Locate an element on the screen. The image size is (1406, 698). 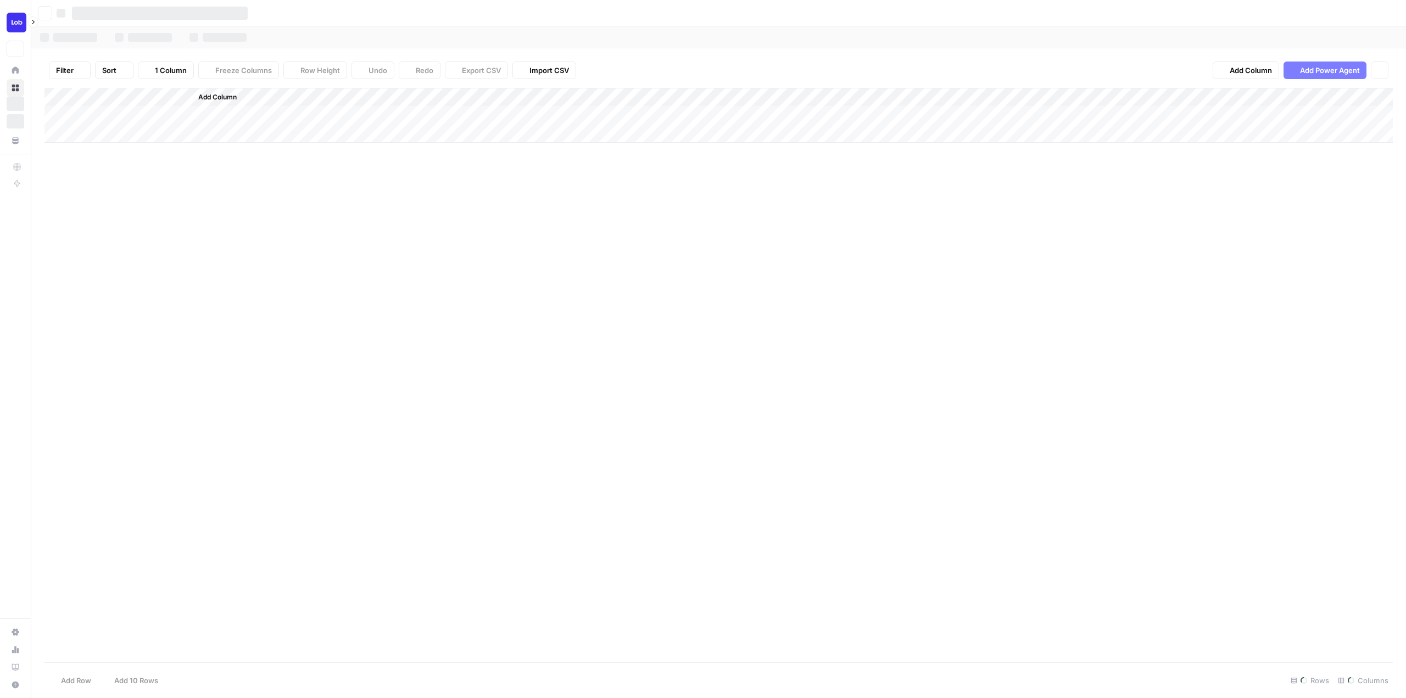
button: Sort is located at coordinates (114, 70).